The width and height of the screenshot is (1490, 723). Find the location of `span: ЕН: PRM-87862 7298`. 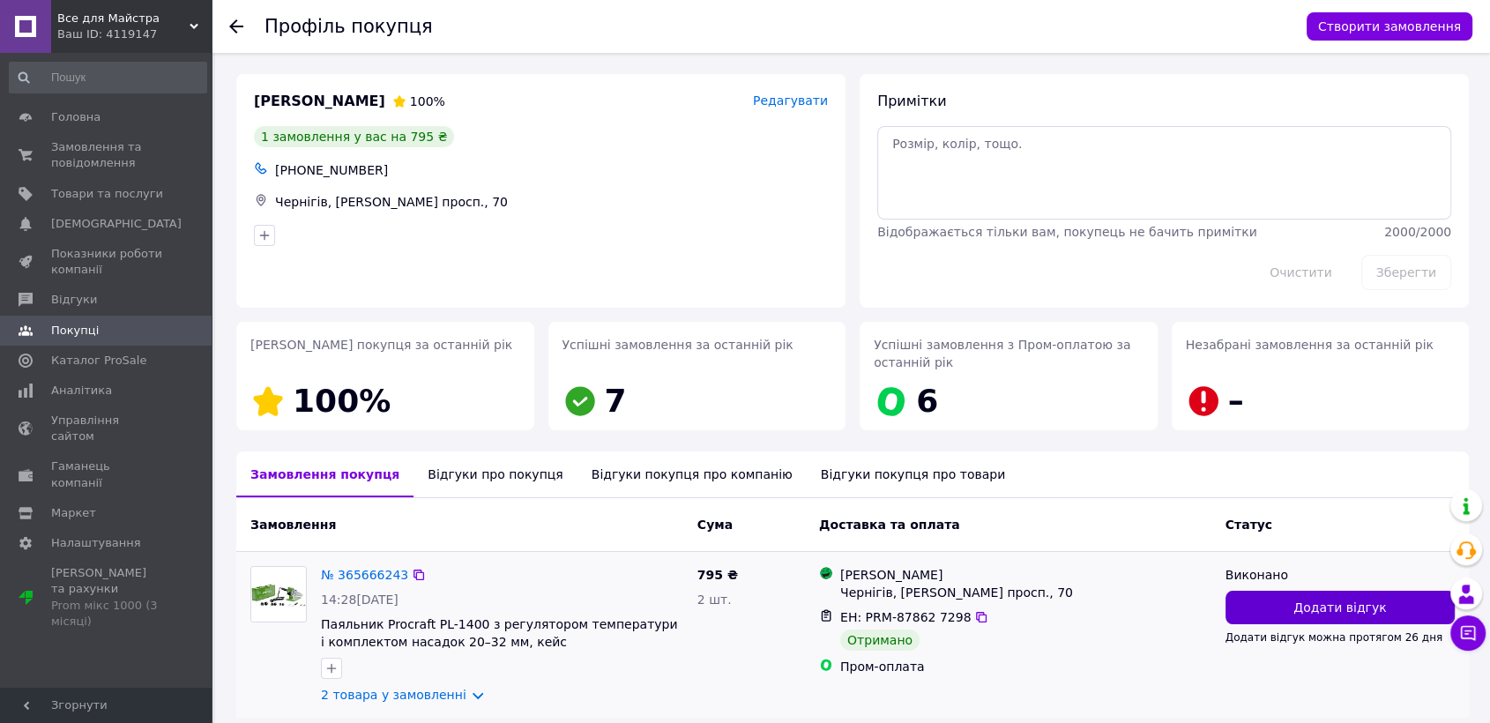

span: ЕН: PRM-87862 7298 is located at coordinates (906, 617).